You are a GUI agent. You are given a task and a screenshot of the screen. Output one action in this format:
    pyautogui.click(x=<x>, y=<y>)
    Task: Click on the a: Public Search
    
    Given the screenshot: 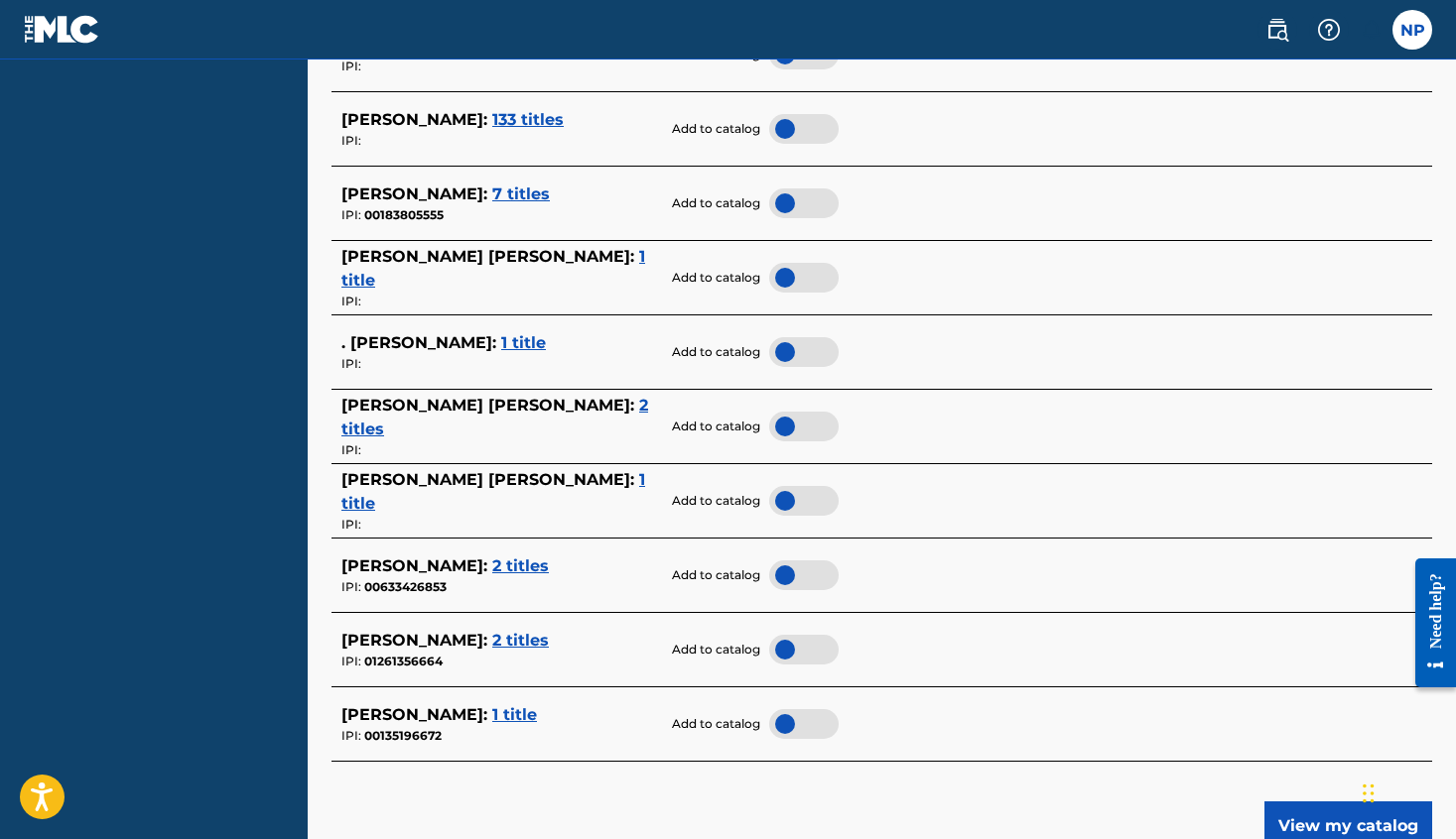 What is the action you would take?
    pyautogui.click(x=1277, y=30)
    